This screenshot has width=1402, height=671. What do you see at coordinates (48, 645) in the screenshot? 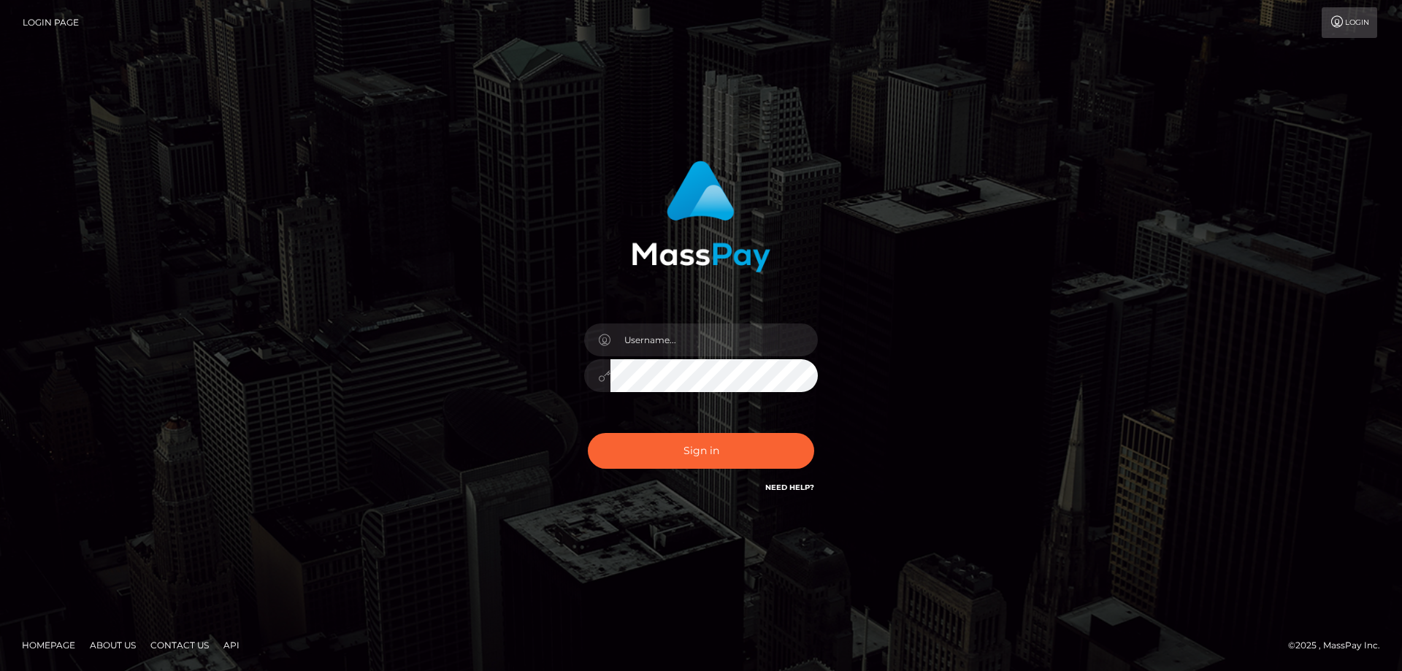
I see `a: Homepage` at bounding box center [48, 645].